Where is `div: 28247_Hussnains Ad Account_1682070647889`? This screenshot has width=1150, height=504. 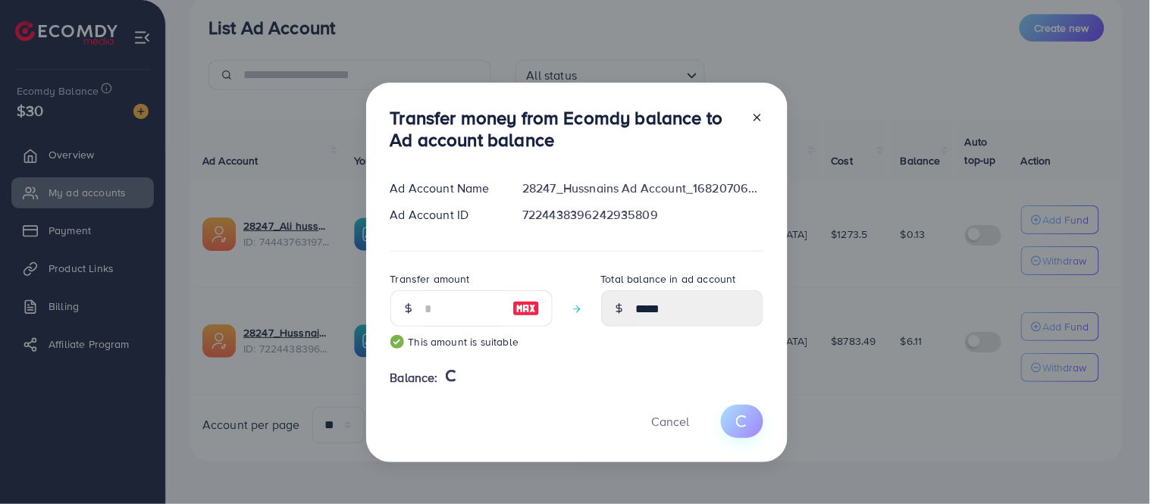 div: 28247_Hussnains Ad Account_1682070647889 is located at coordinates (642, 188).